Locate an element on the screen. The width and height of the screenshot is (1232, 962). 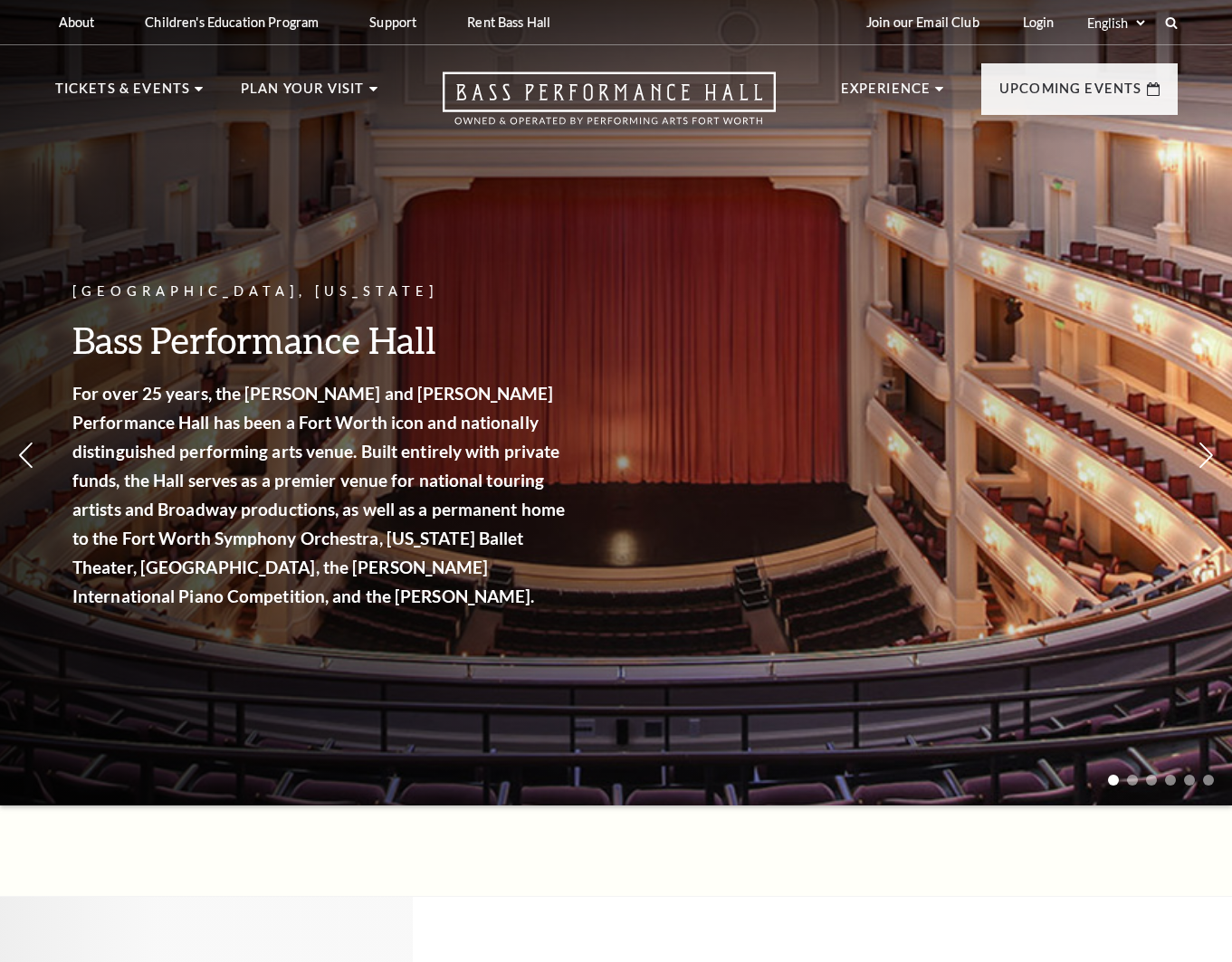
p: Children's Education Program is located at coordinates (232, 22).